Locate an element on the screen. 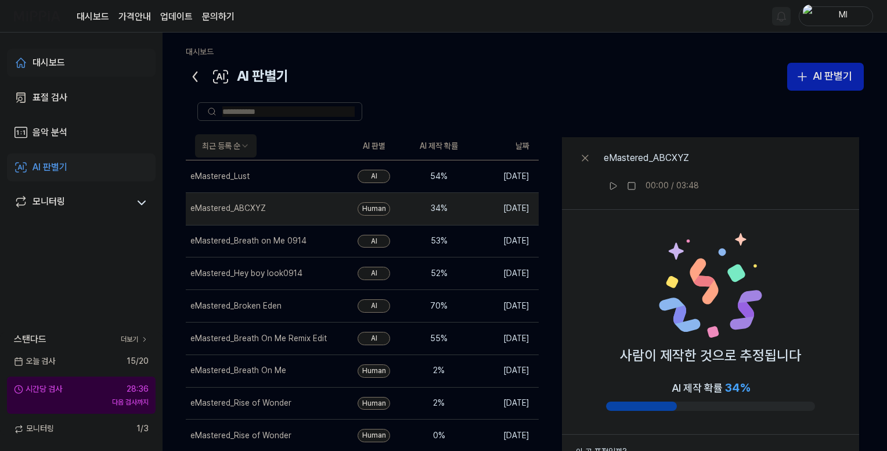  img: 알림 is located at coordinates (782, 16).